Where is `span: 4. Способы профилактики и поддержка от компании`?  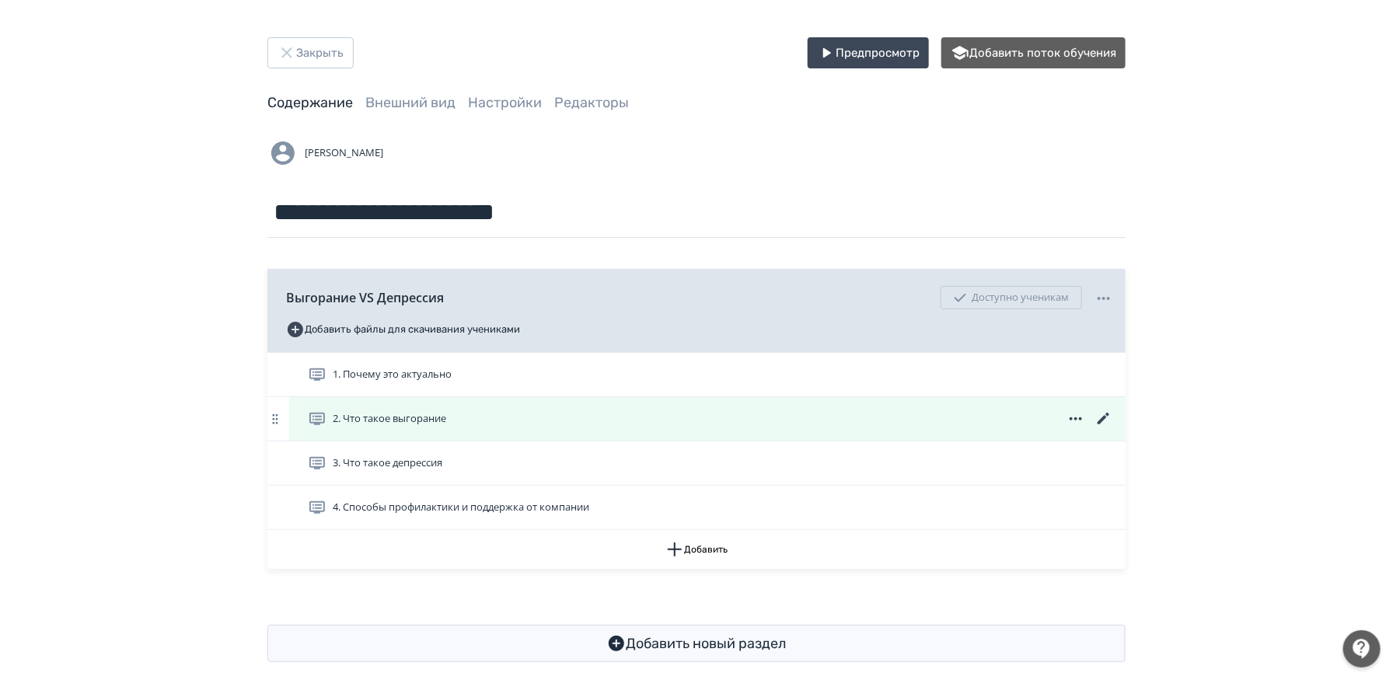 span: 4. Способы профилактики и поддержка от компании is located at coordinates (461, 508).